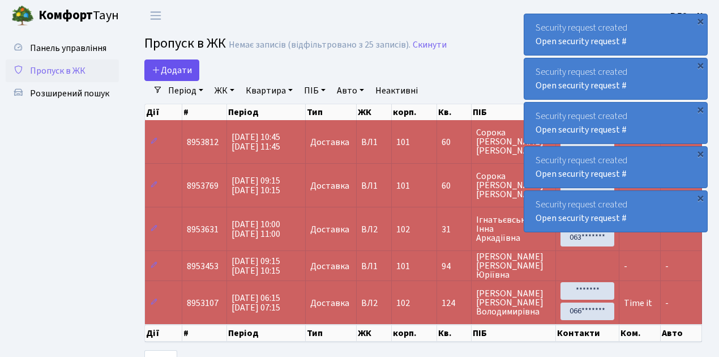 The height and width of the screenshot is (357, 719). Describe the element at coordinates (203, 229) in the screenshot. I see `span: 8953631` at that location.